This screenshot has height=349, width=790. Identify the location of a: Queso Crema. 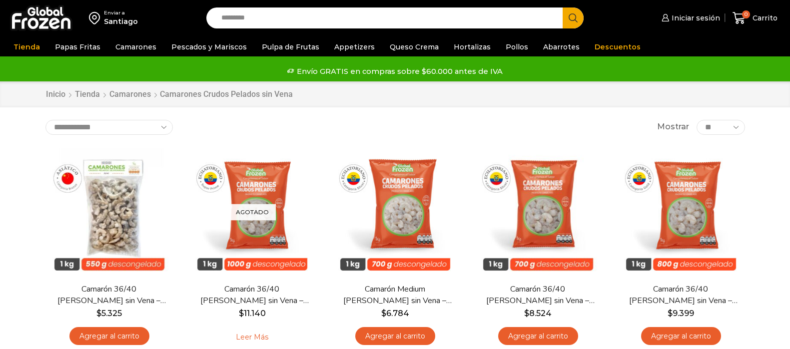
(414, 47).